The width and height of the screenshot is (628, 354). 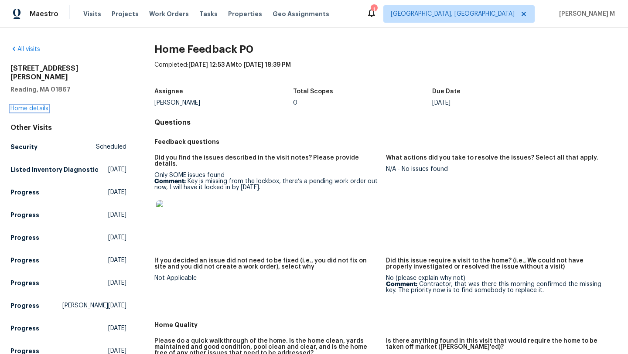 What do you see at coordinates (92, 14) in the screenshot?
I see `span: Visits` at bounding box center [92, 14].